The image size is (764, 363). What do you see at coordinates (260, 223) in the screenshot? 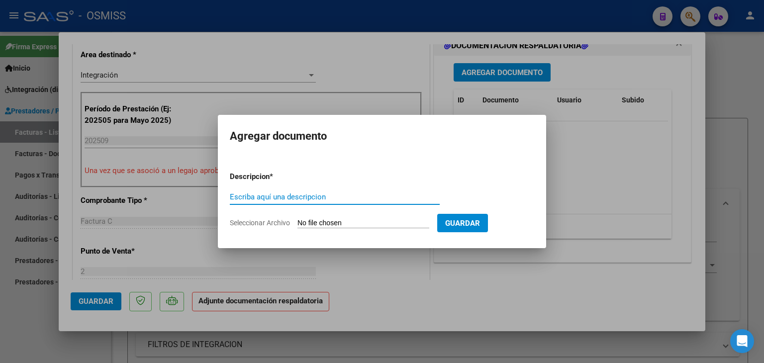
I see `span: Seleccionar Archivo` at bounding box center [260, 223].